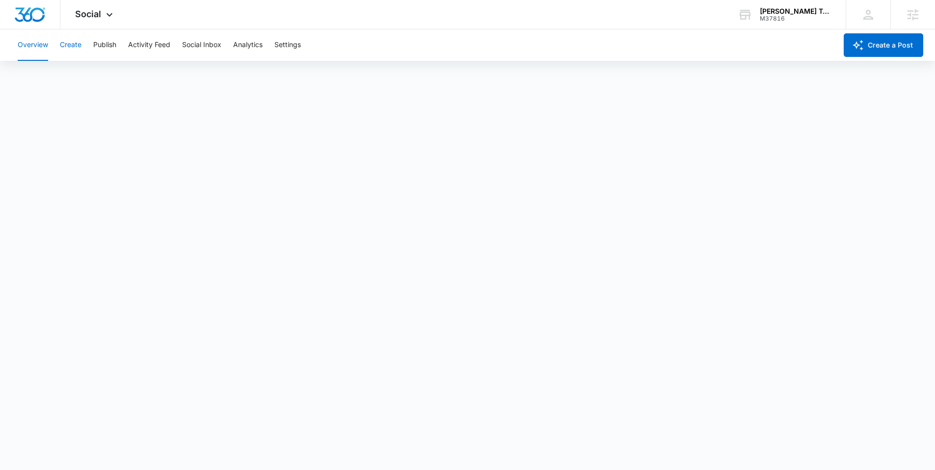  I want to click on button: Social Inbox, so click(202, 45).